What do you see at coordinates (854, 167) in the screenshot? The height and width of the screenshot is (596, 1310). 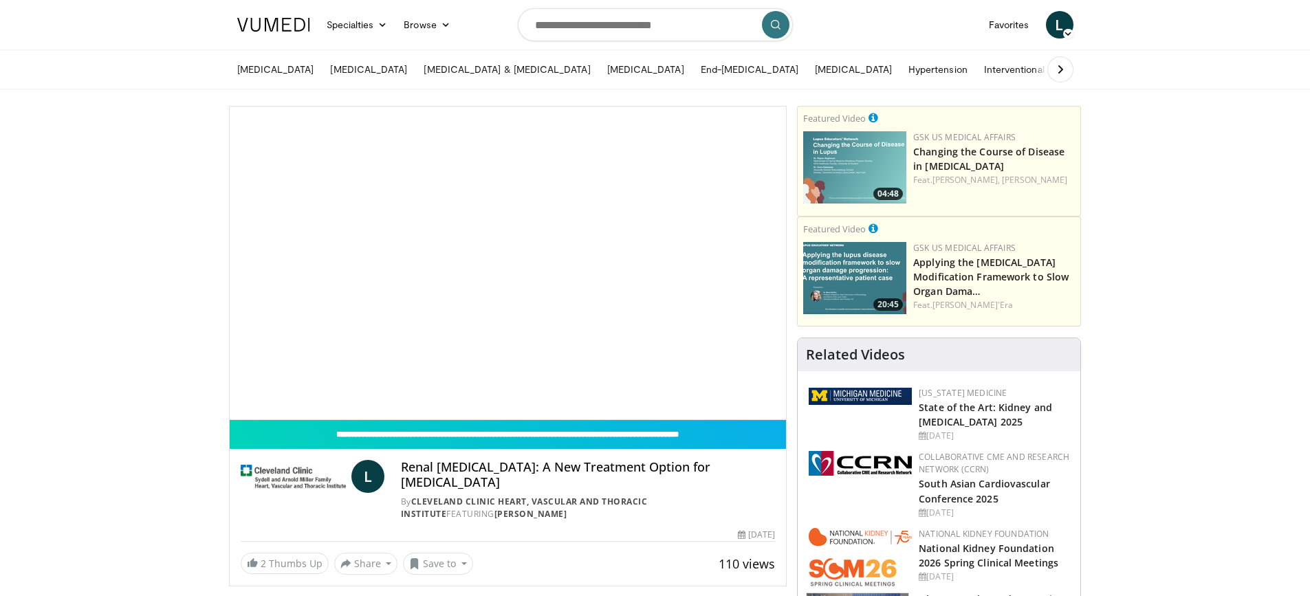 I see `img: 617c1126-5952-44a1-b66c-75ce0166d71c.png.150x105_q85_crop-smart_upscale.jpg` at bounding box center [854, 167].